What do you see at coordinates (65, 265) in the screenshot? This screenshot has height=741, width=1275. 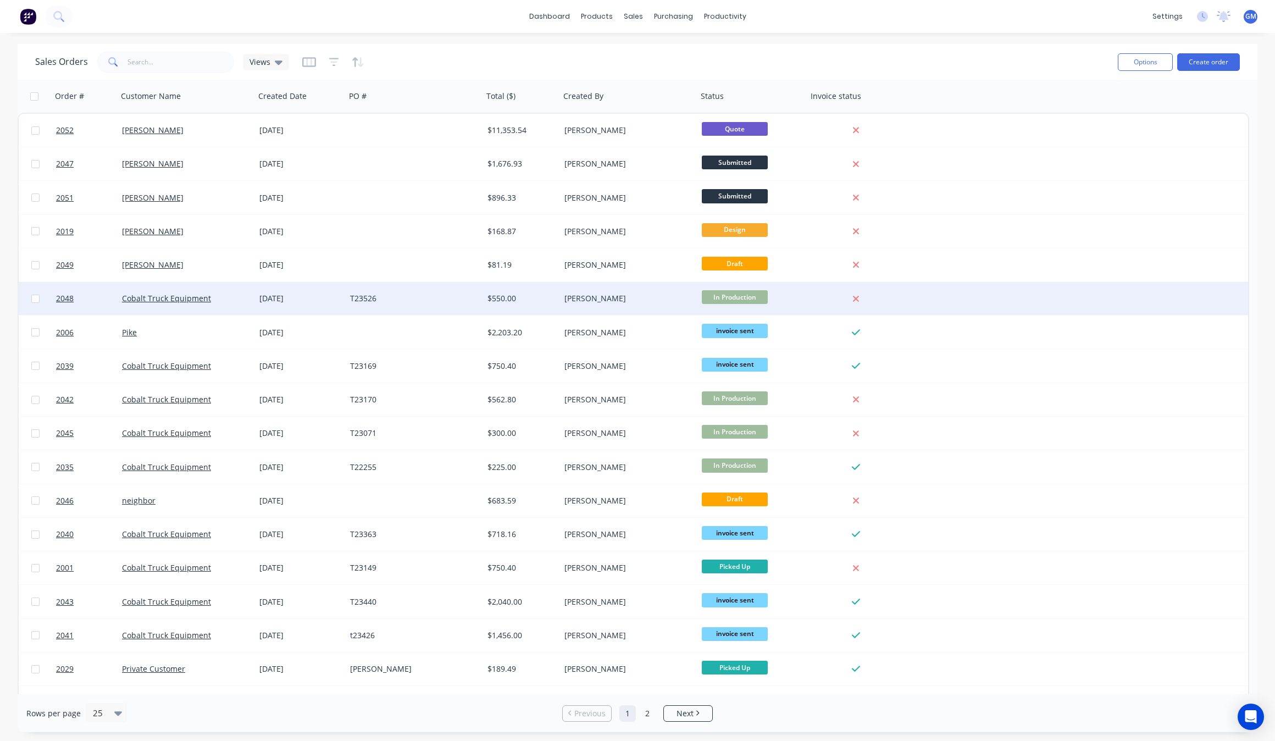 I see `span: 2049` at bounding box center [65, 265].